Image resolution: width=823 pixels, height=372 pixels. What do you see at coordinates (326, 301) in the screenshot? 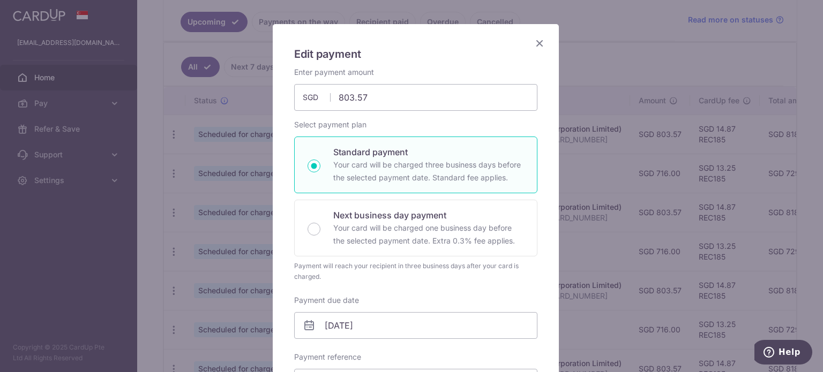
I see `label: Payment due date` at bounding box center [326, 301].